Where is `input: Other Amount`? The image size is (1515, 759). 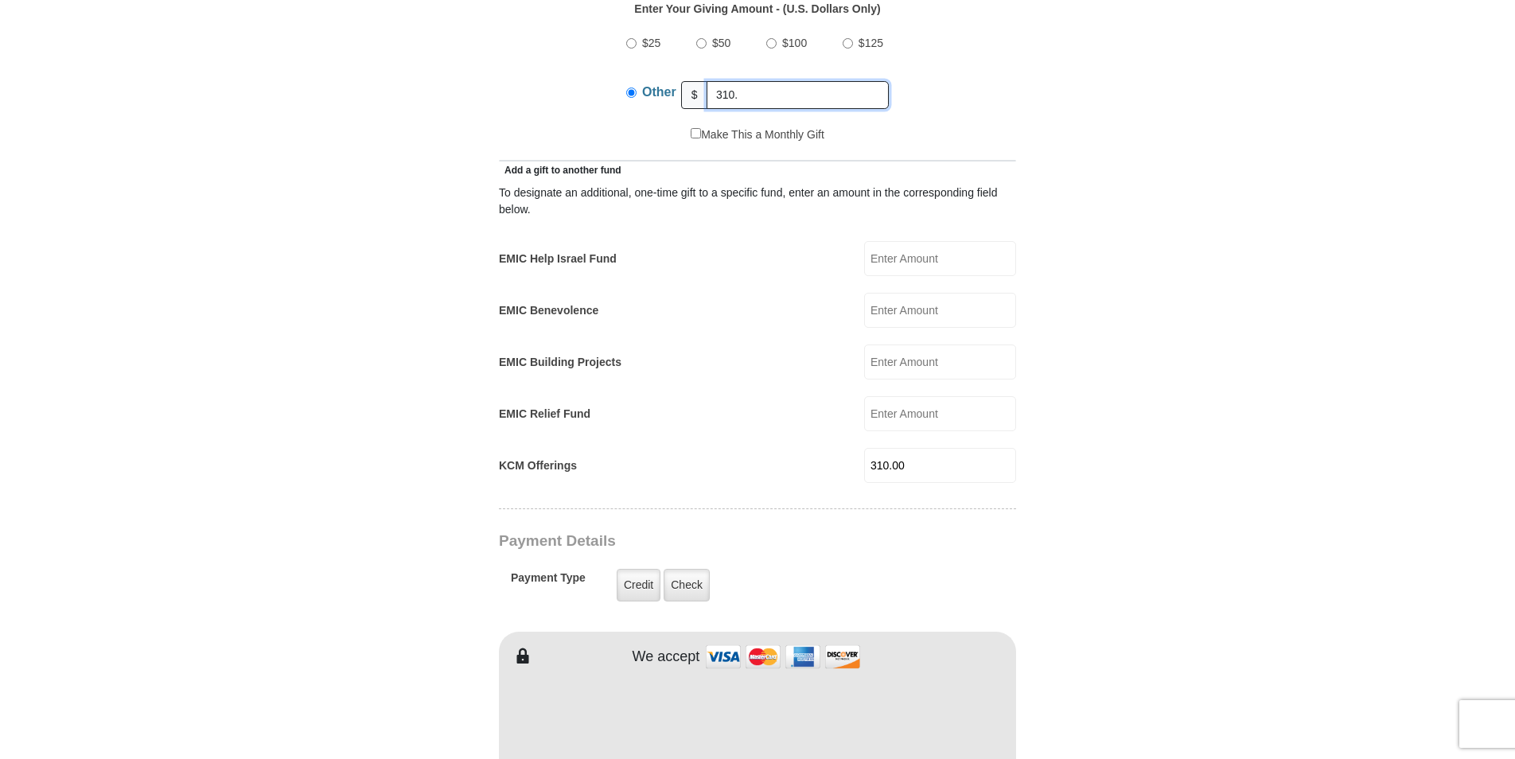 input: Other Amount is located at coordinates (797, 95).